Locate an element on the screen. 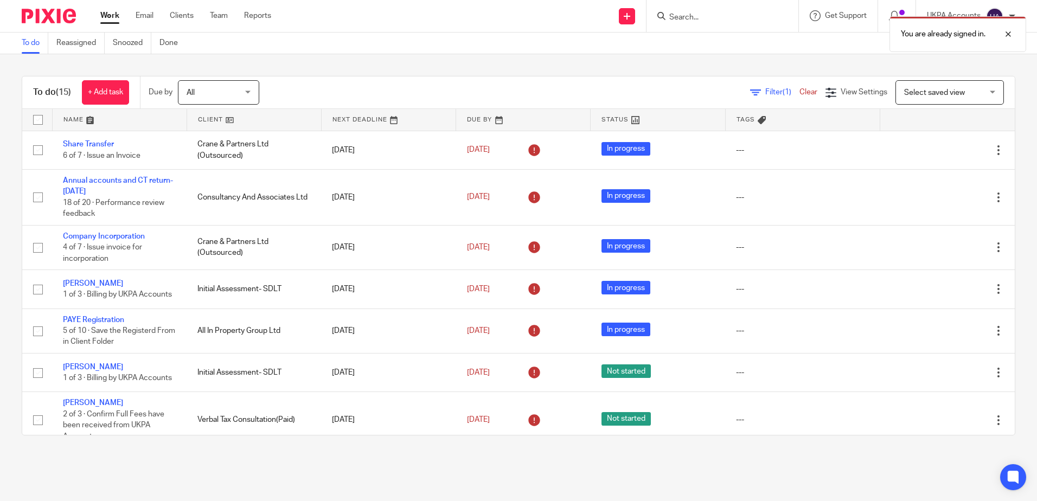 The image size is (1037, 501). span: (1) is located at coordinates (787, 92).